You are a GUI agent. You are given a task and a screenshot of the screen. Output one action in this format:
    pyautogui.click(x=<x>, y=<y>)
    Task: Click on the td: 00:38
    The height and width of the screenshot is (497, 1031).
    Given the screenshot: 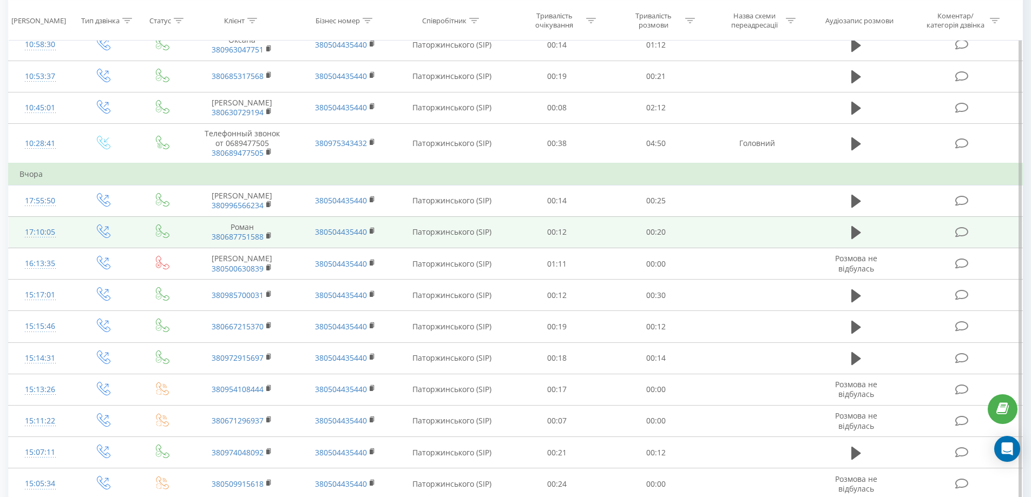 What is the action you would take?
    pyautogui.click(x=557, y=143)
    